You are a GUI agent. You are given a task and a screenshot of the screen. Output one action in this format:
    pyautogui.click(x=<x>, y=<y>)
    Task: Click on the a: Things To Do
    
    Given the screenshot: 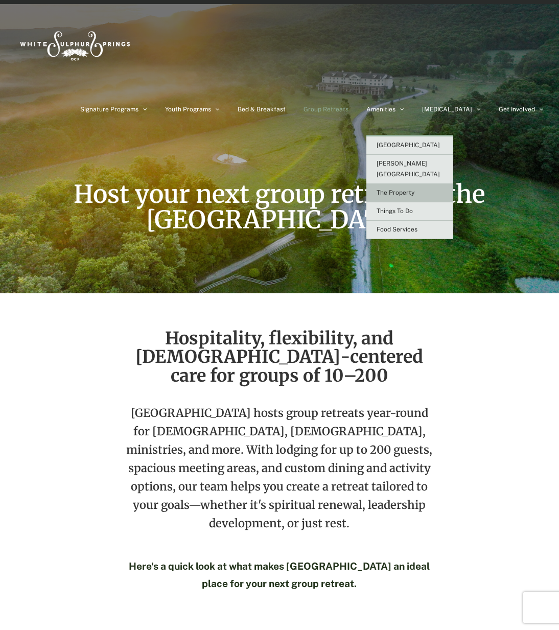 What is the action you would take?
    pyautogui.click(x=410, y=211)
    